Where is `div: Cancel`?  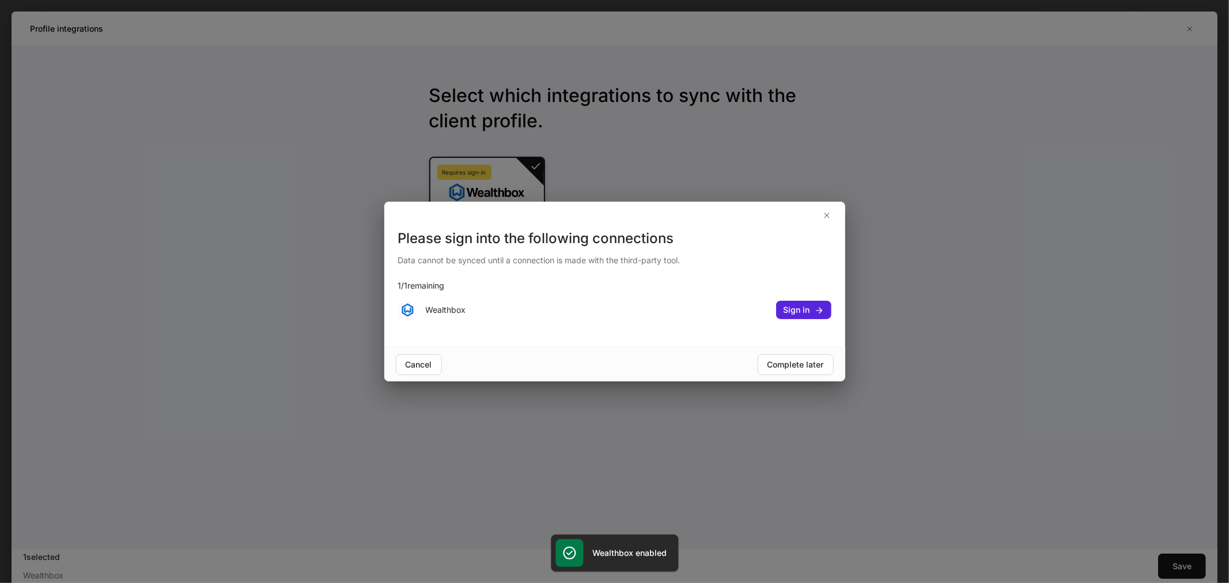 div: Cancel is located at coordinates (419, 365).